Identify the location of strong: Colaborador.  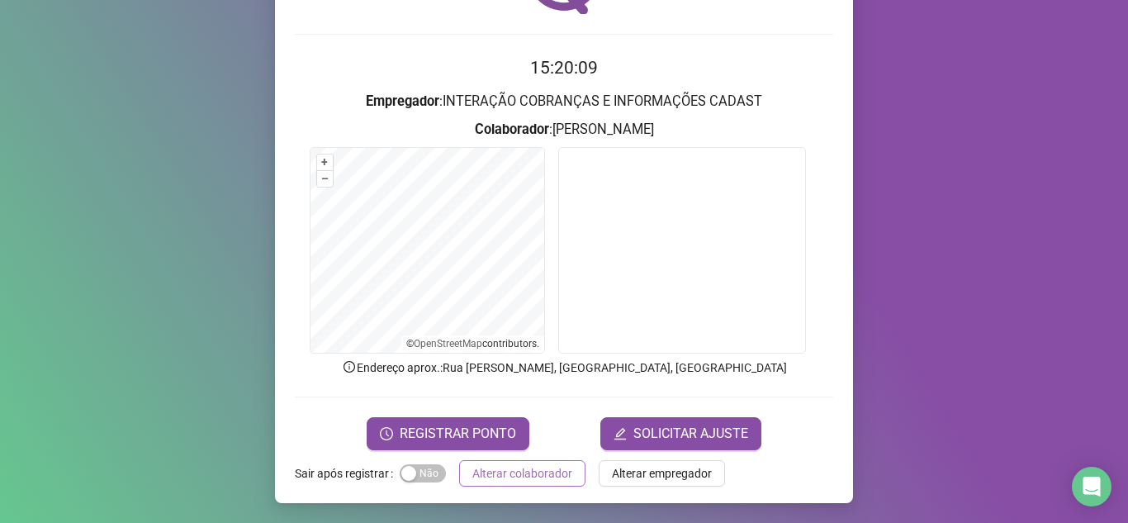
(512, 129).